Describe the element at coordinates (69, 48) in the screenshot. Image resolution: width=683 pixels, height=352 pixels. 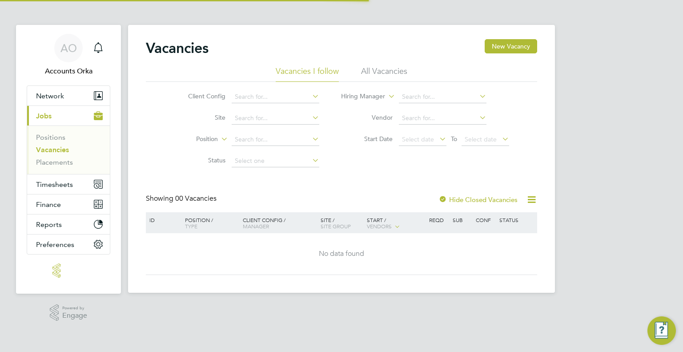
I see `span: AO` at that location.